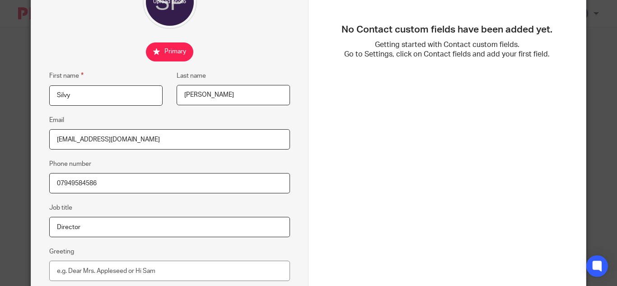 This screenshot has width=617, height=286. I want to click on label: Phone number, so click(70, 164).